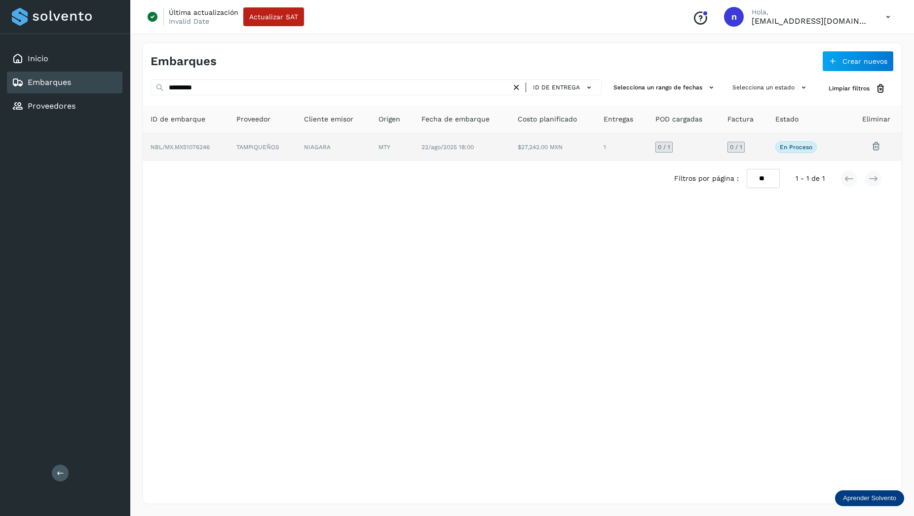 The width and height of the screenshot is (914, 516). Describe the element at coordinates (333, 147) in the screenshot. I see `td: NIAGARA` at that location.